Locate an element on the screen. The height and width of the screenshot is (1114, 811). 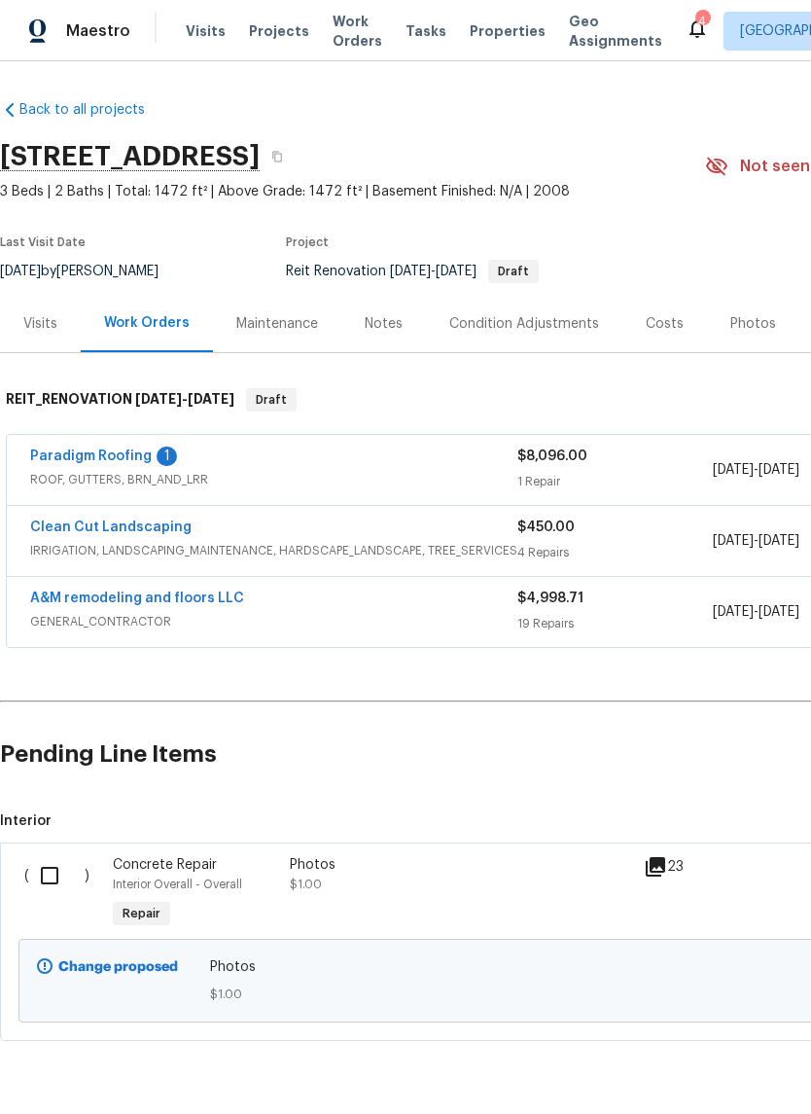
div: Maintenance is located at coordinates (277, 324).